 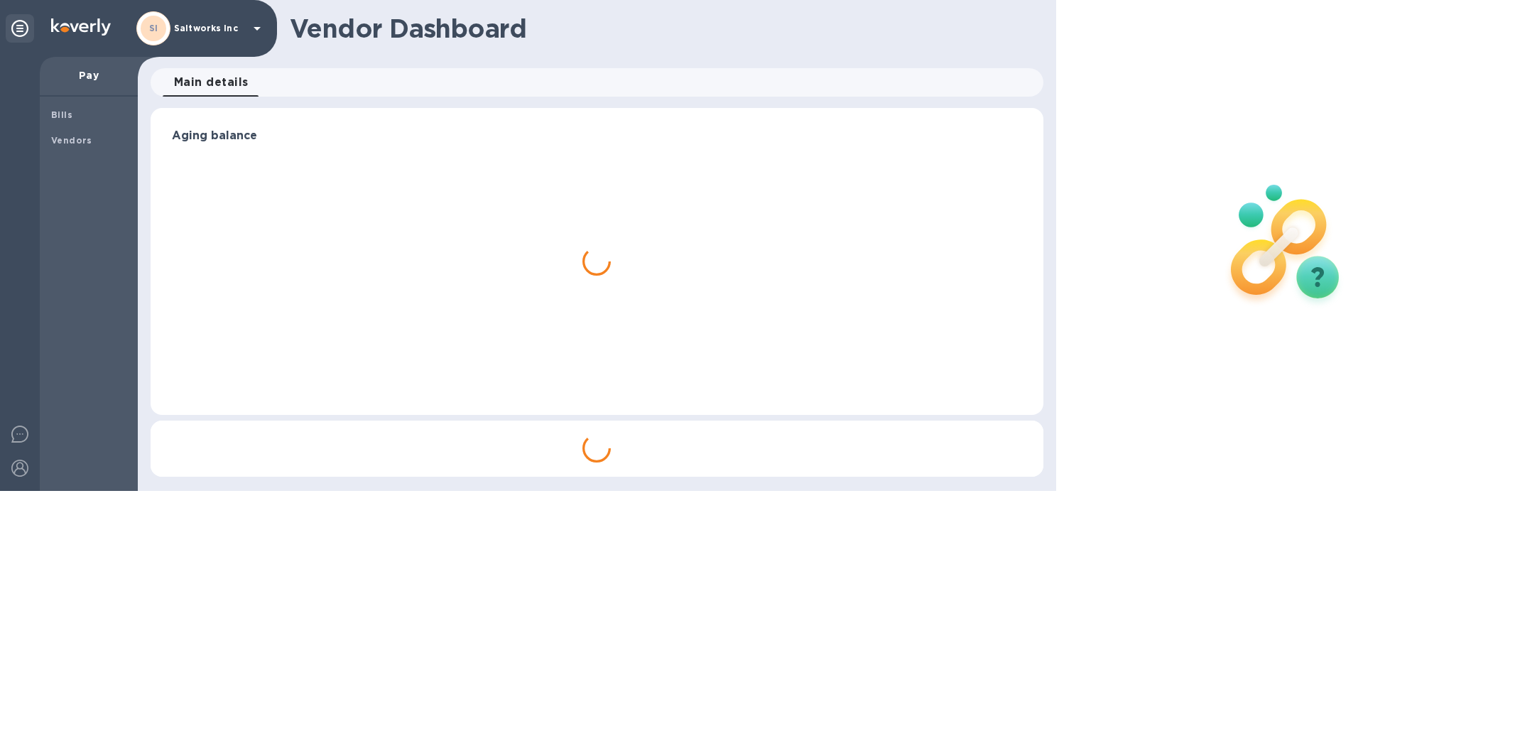 I want to click on div: Unpin categories, so click(x=20, y=28).